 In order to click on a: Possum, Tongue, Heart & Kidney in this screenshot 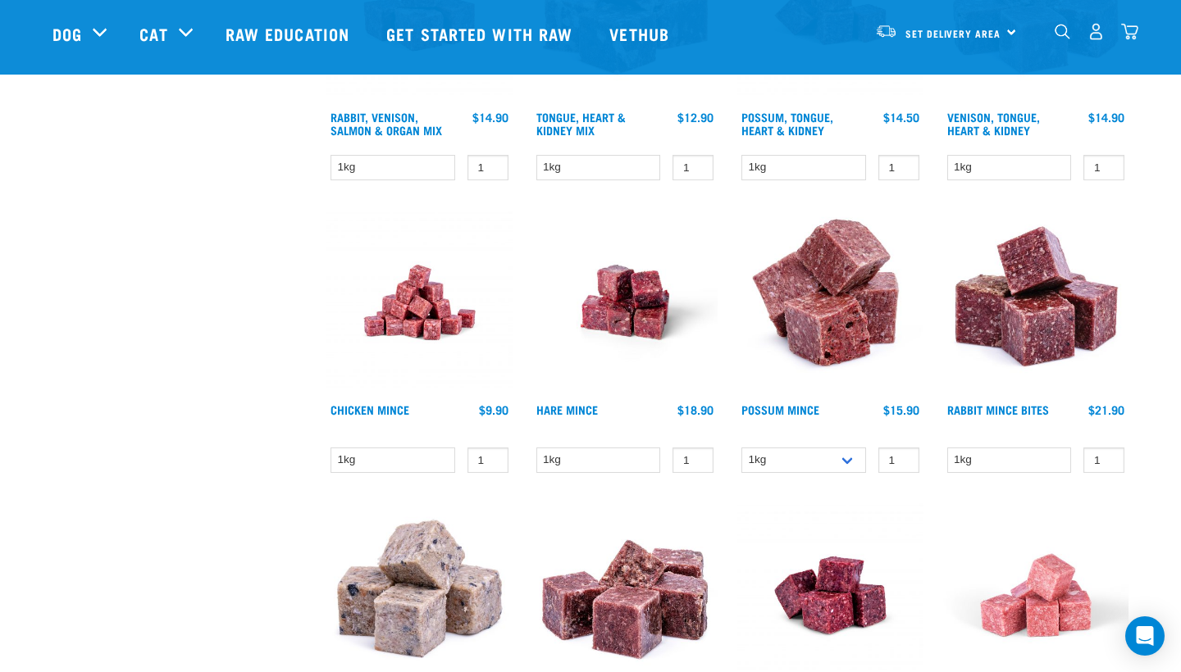, I will do `click(787, 123)`.